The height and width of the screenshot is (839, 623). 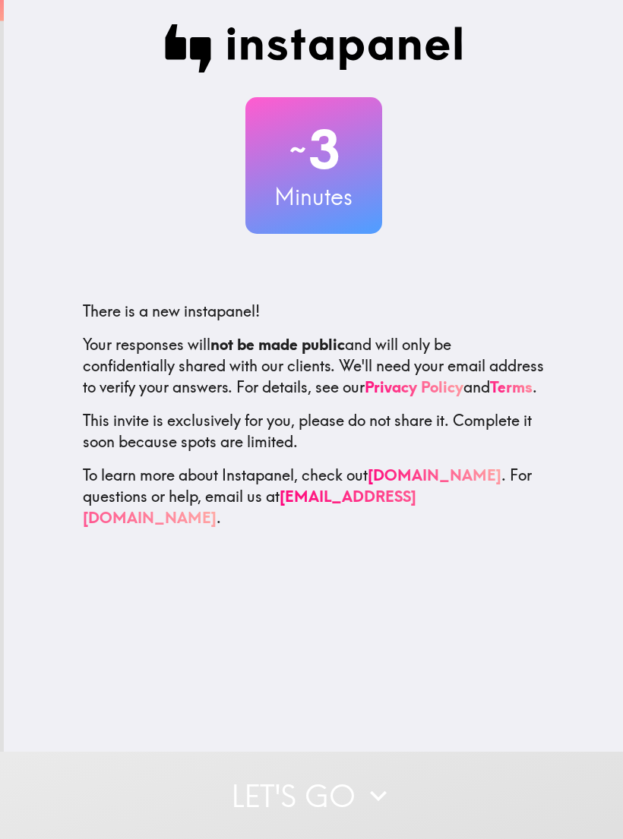 What do you see at coordinates (277, 344) in the screenshot?
I see `b: not be made public` at bounding box center [277, 344].